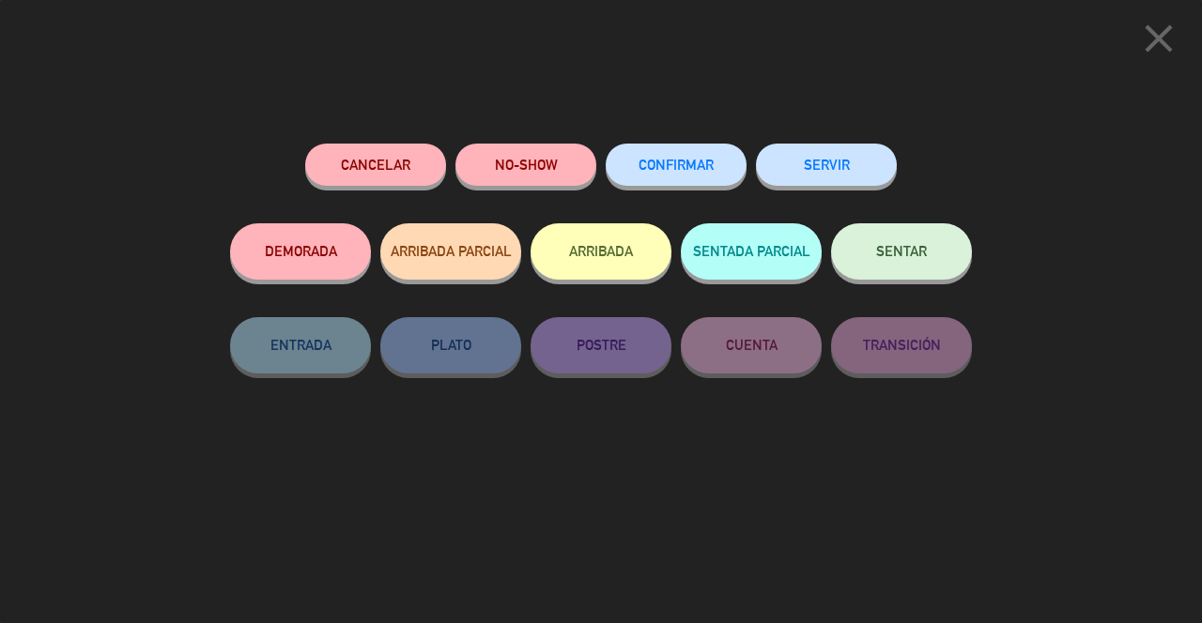 This screenshot has width=1202, height=623. I want to click on button: Cancelar, so click(376, 164).